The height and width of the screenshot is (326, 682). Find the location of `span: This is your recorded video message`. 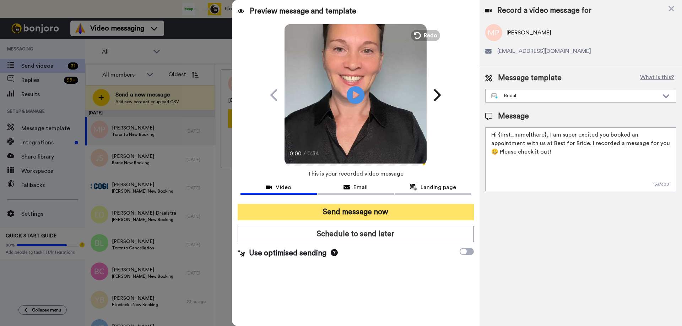

span: This is your recorded video message is located at coordinates (355, 174).